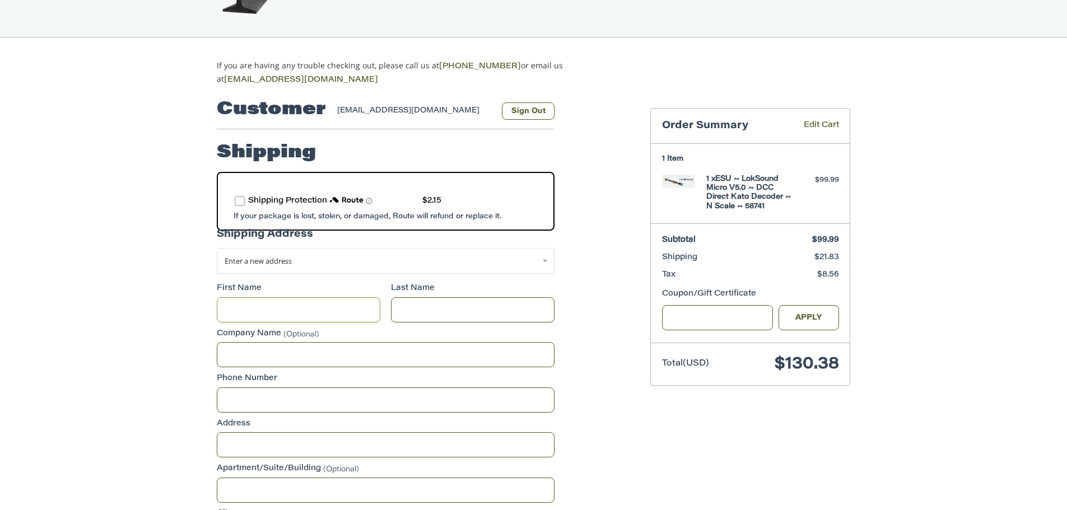 The width and height of the screenshot is (1067, 510). I want to click on h4: 1 x ESU ~ LokSound Micro V5.0 ~ DCC Direct Kato Decoder ~ N Scale ~ 58741, so click(749, 193).